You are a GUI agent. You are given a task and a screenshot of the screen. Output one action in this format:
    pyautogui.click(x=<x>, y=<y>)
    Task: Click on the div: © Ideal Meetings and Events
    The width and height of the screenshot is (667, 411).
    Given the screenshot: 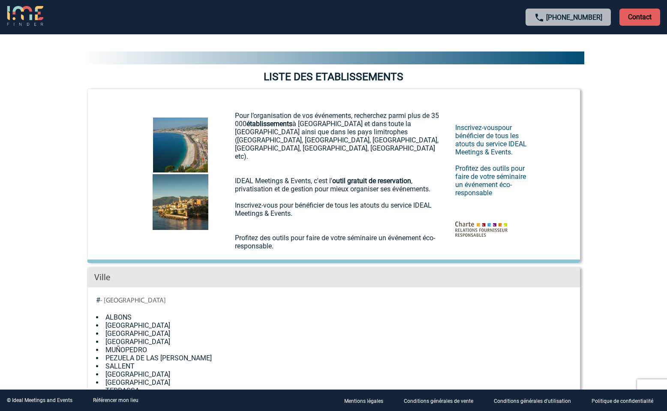 What is the action you would take?
    pyautogui.click(x=39, y=400)
    